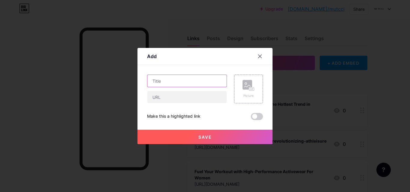  What do you see at coordinates (205, 137) in the screenshot?
I see `span: Save` at bounding box center [205, 137].